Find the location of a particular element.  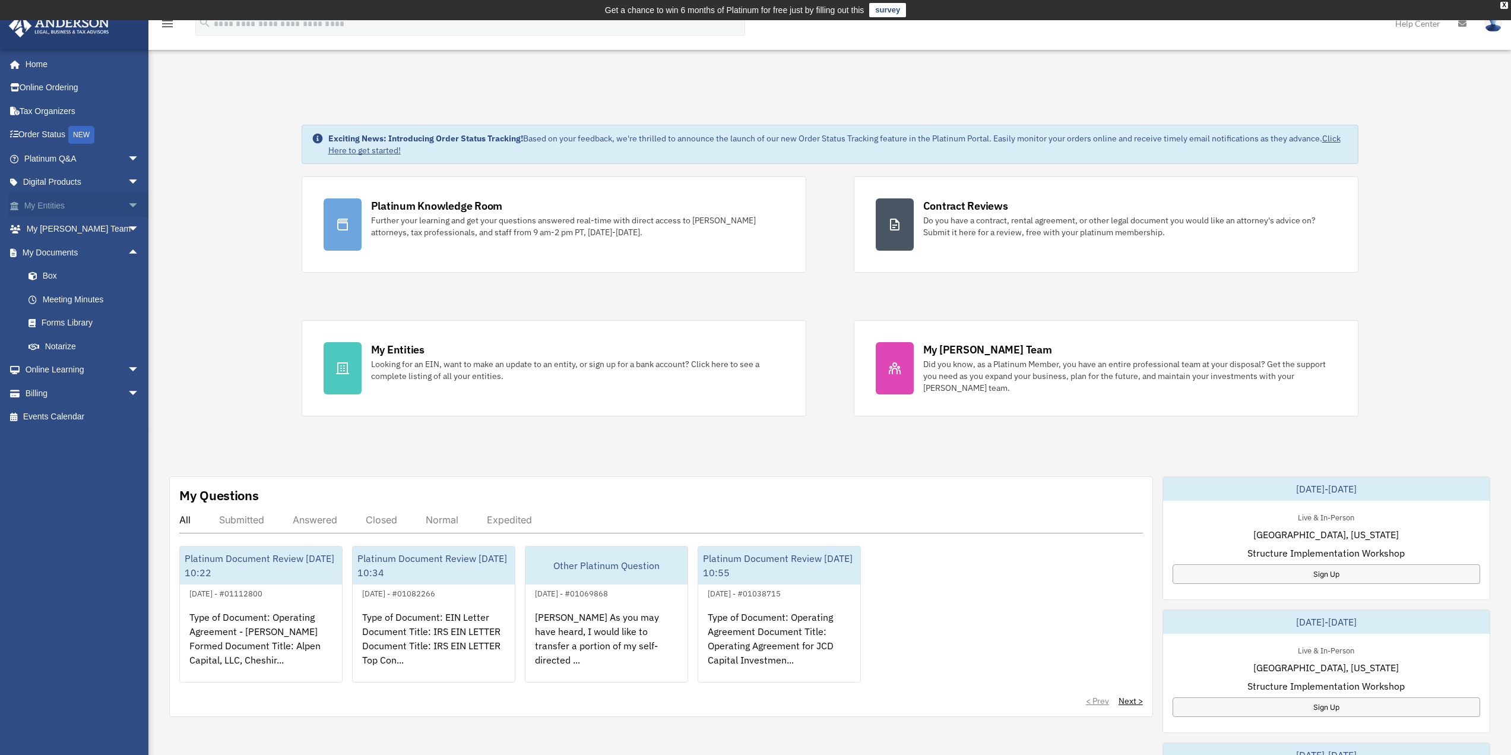

div: Based on your feedback, we're thrilled to announce the launch of our new Order Status Tracking fe... is located at coordinates (838, 144).